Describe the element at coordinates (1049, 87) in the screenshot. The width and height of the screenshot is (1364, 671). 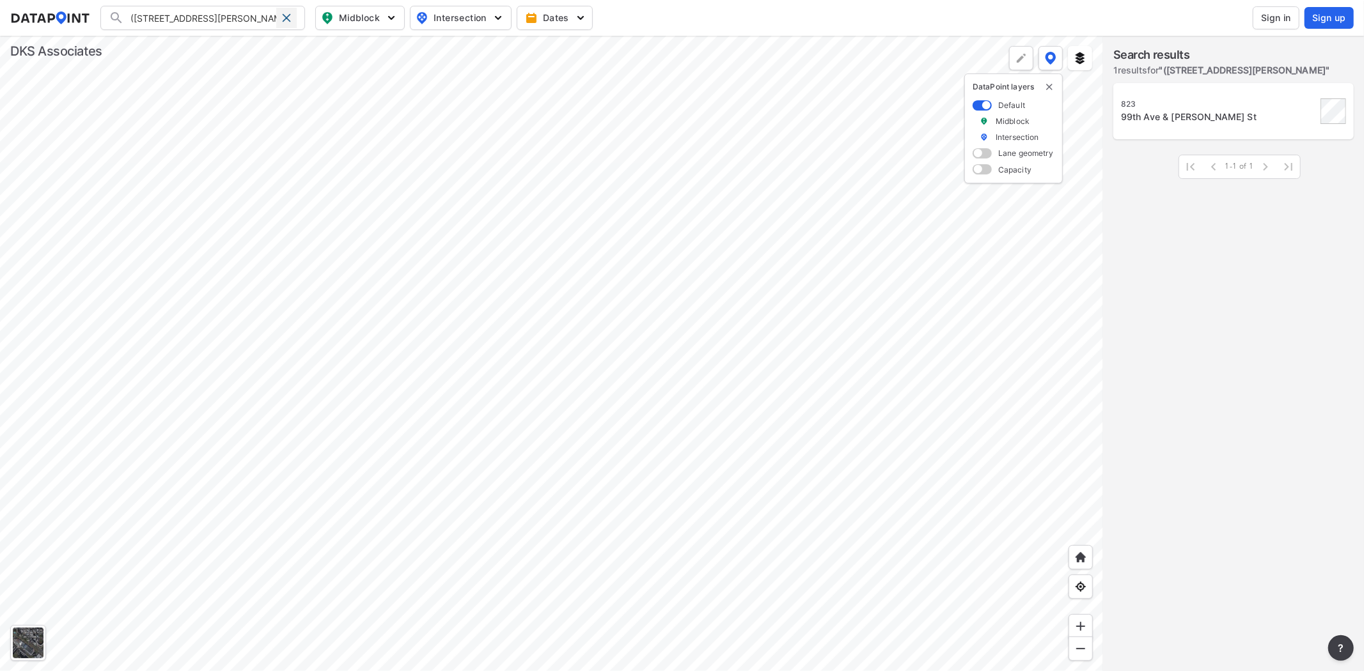
I see `img: close-external-leyer.3061a1c7.svg` at that location.